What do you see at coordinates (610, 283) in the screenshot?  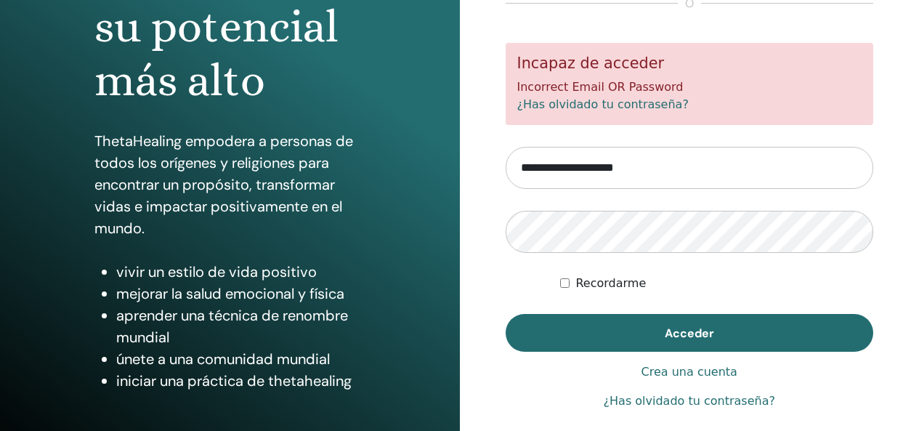 I see `label: Recordarme` at bounding box center [610, 283].